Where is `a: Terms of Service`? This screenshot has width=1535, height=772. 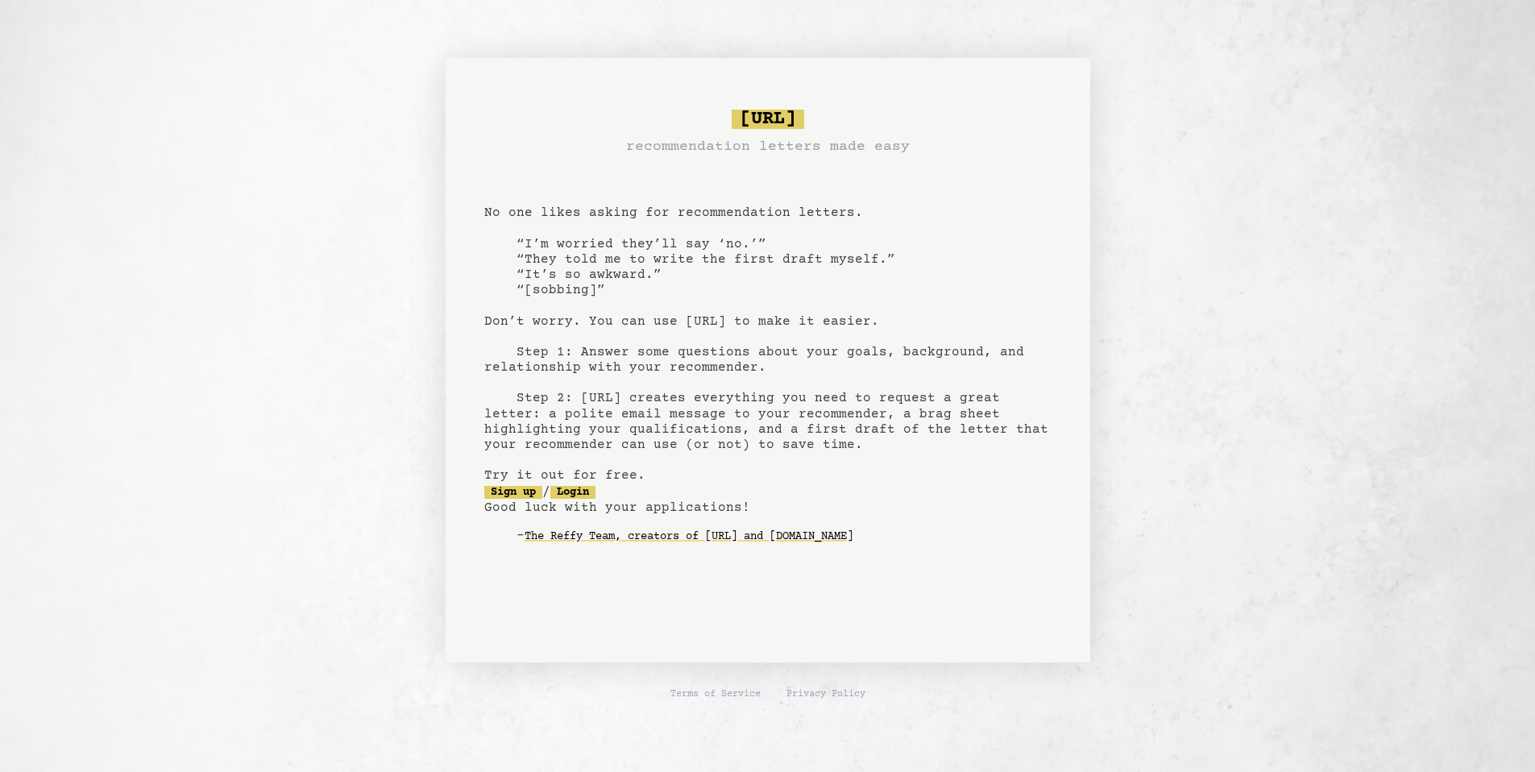 a: Terms of Service is located at coordinates (716, 695).